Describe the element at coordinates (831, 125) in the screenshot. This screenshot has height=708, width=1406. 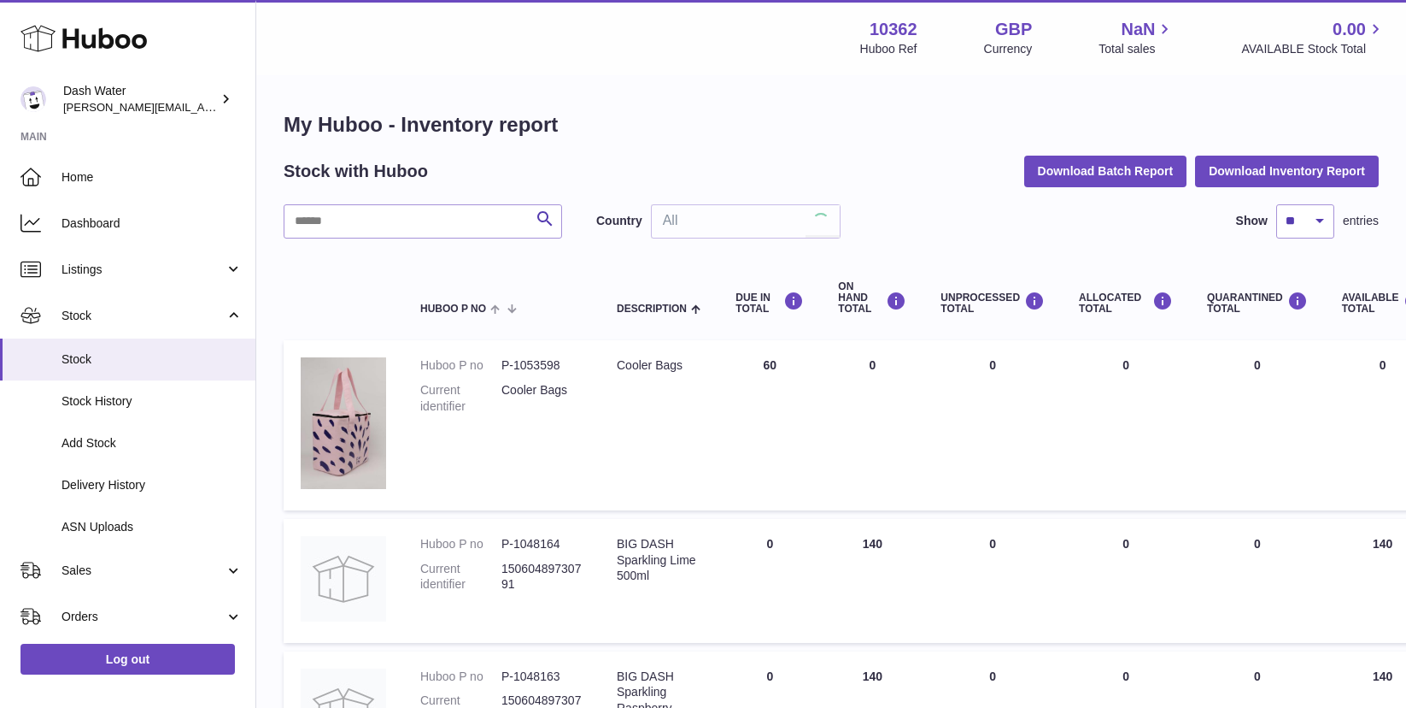
I see `h1: My Huboo - Inventory report` at that location.